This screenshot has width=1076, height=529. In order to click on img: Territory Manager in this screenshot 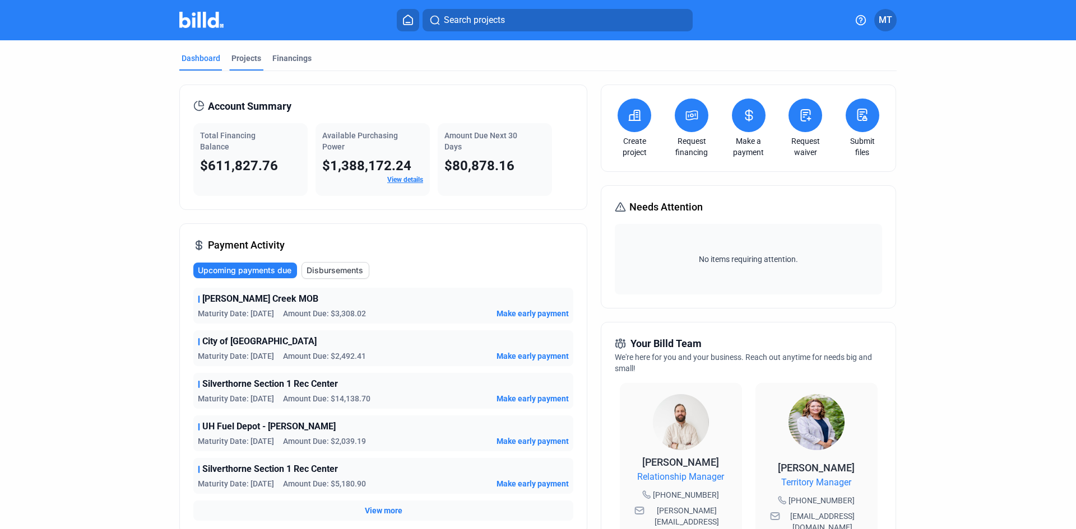, I will do `click(816, 422)`.